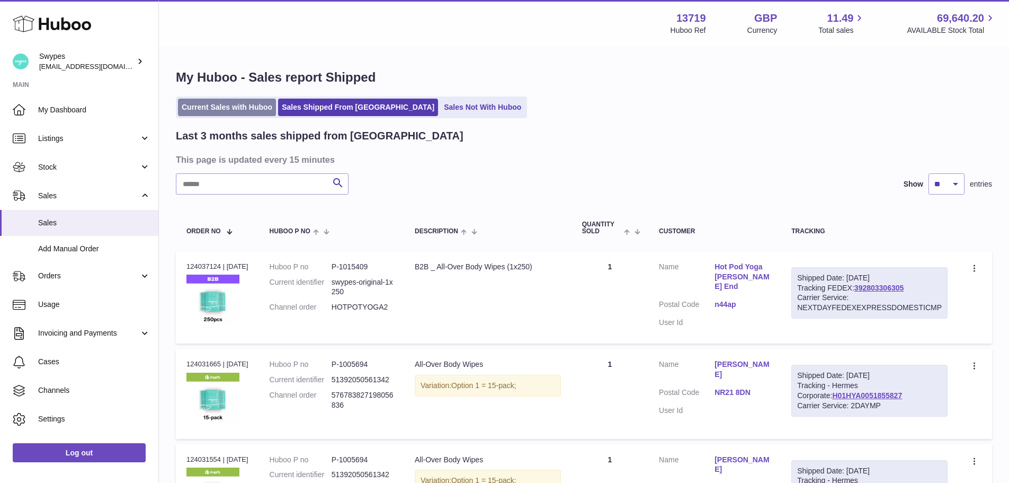 This screenshot has height=483, width=1009. Describe the element at coordinates (94, 304) in the screenshot. I see `span: Usage` at that location.